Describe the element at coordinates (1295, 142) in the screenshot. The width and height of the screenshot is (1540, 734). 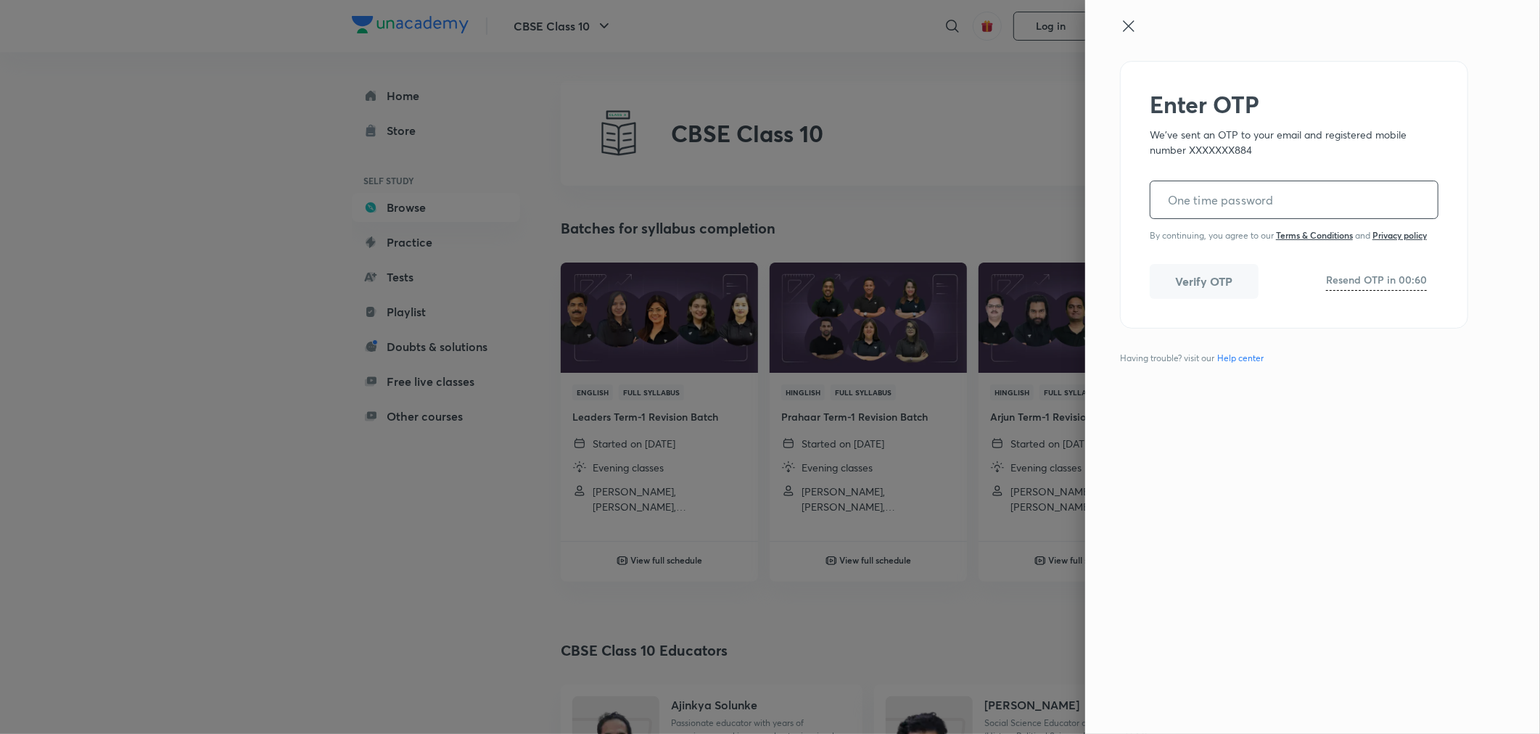
I see `p: We've sent an OTP to your email and registered mobile number XXXXXXX884` at that location.